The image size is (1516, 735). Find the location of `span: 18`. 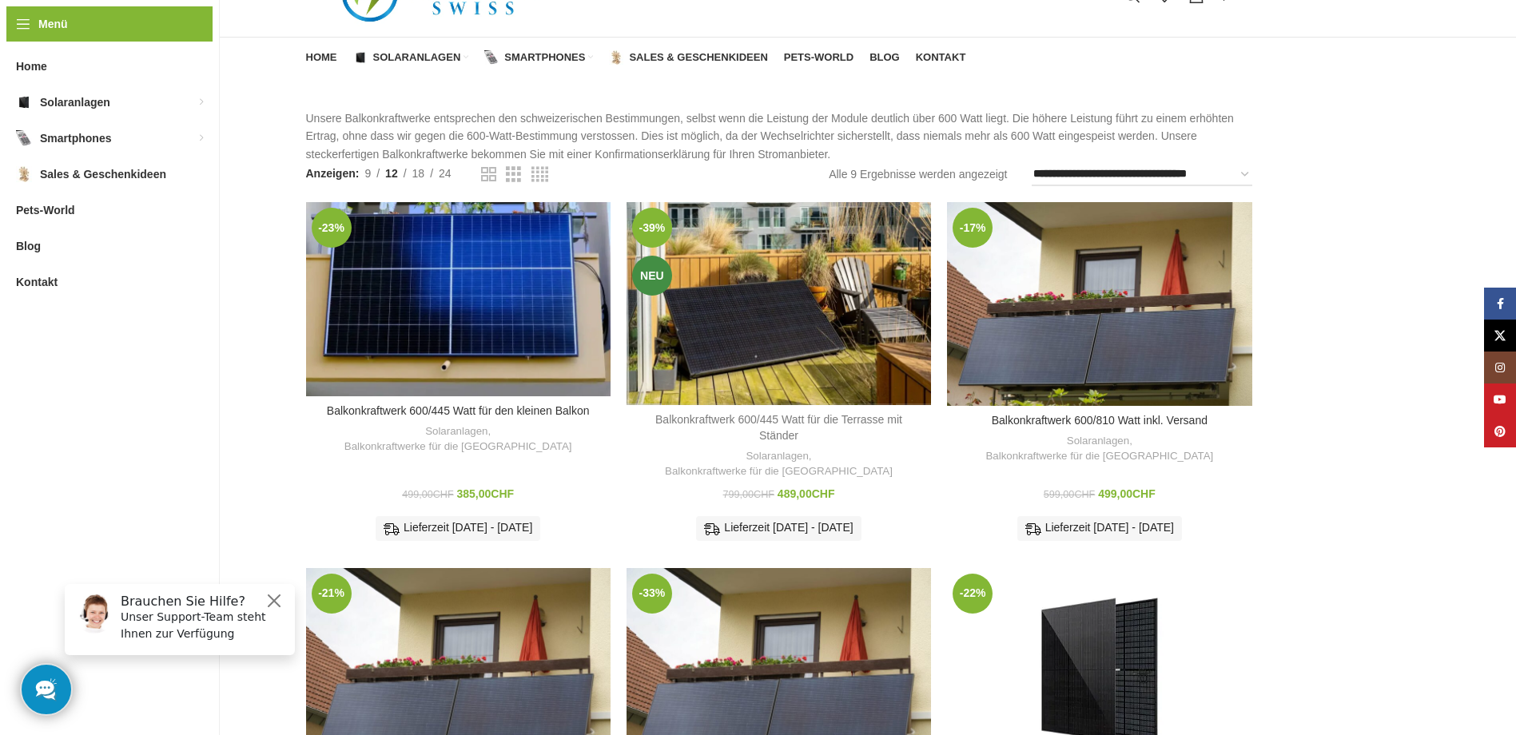

span: 18 is located at coordinates (419, 173).